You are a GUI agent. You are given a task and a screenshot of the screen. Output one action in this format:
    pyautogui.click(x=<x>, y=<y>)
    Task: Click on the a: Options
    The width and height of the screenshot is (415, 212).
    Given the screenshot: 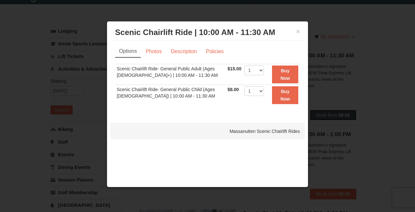 What is the action you would take?
    pyautogui.click(x=128, y=52)
    